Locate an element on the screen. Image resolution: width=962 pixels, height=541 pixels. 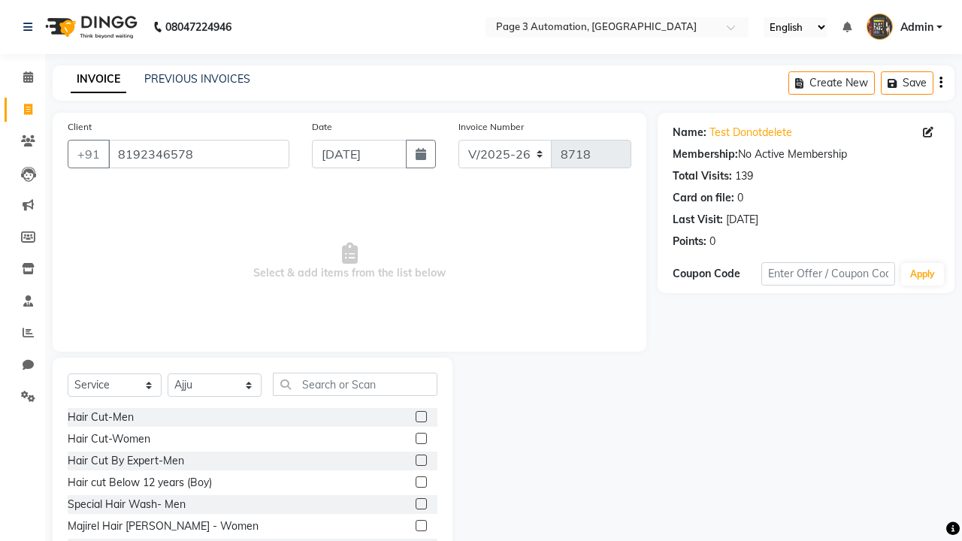
div: Points: is located at coordinates (689, 241).